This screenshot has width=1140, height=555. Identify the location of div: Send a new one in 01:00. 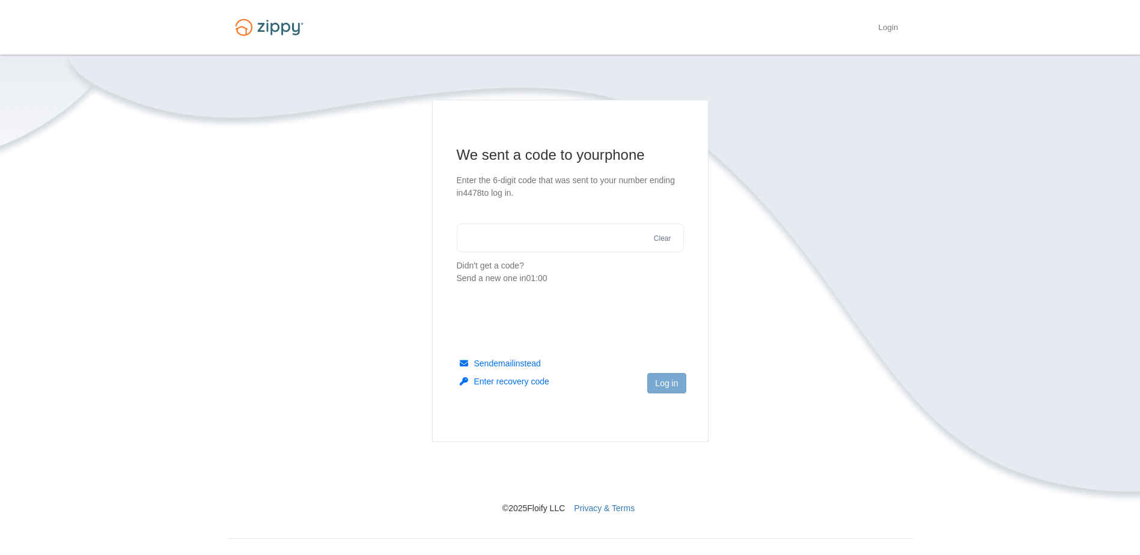
(570, 278).